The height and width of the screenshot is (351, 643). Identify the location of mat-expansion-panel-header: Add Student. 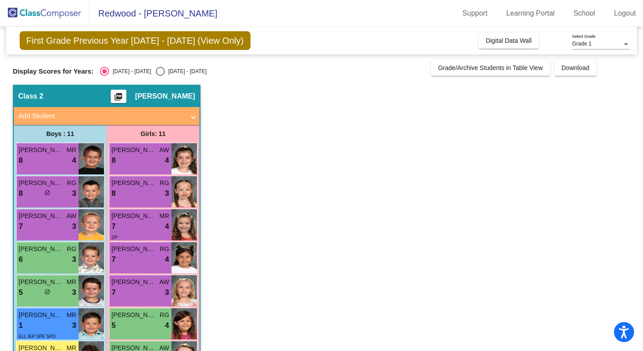
(107, 116).